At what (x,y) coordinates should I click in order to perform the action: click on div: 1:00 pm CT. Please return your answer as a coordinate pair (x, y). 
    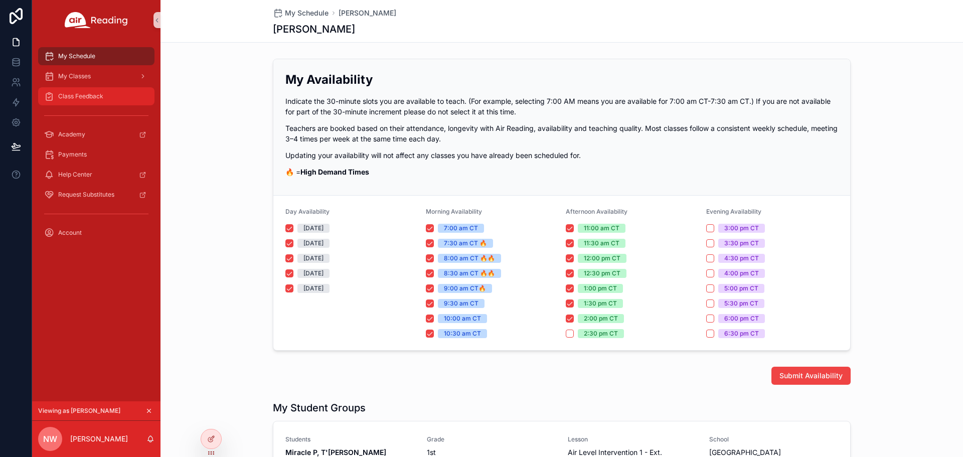
    Looking at the image, I should click on (600, 288).